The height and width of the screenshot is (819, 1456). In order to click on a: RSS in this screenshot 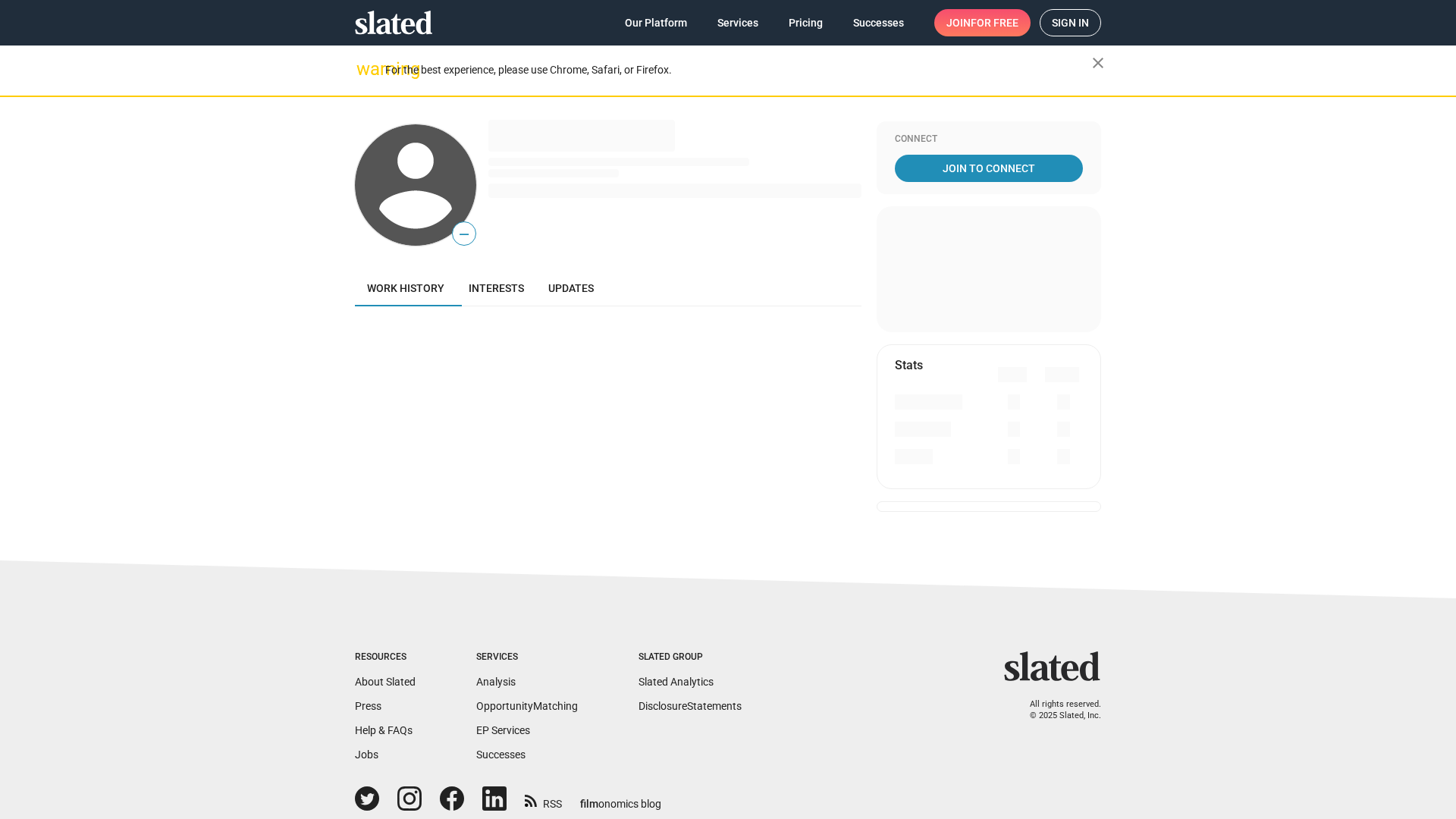, I will do `click(543, 799)`.